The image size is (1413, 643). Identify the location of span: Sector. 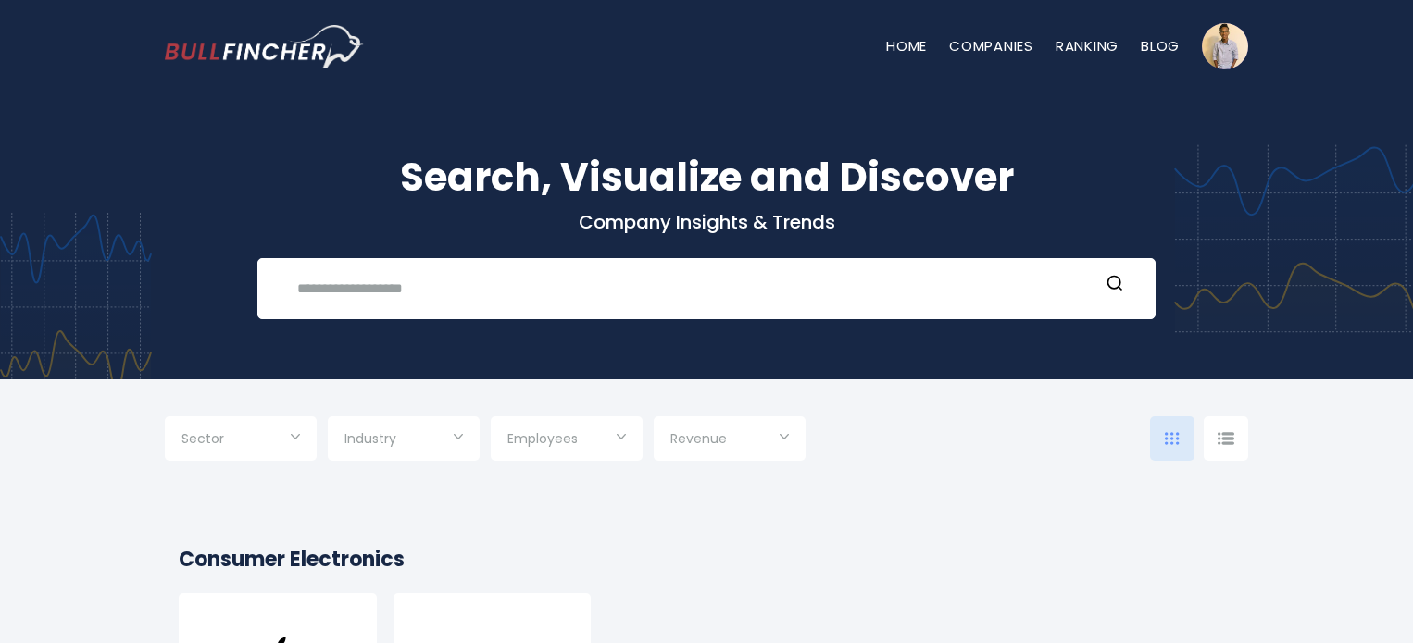
(203, 439).